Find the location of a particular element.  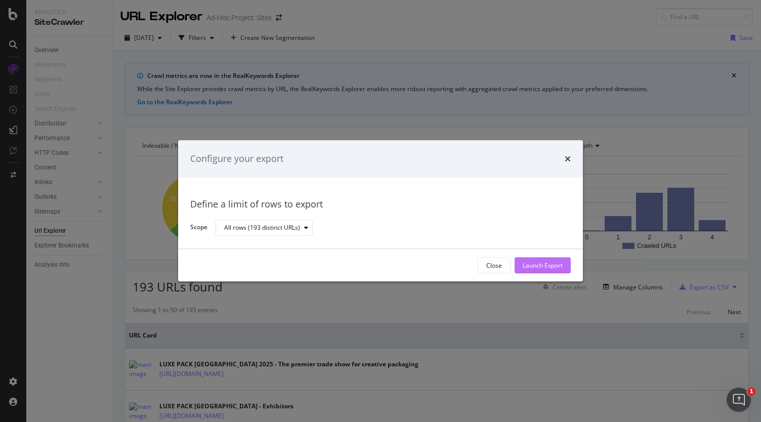

div: times is located at coordinates (568, 159).